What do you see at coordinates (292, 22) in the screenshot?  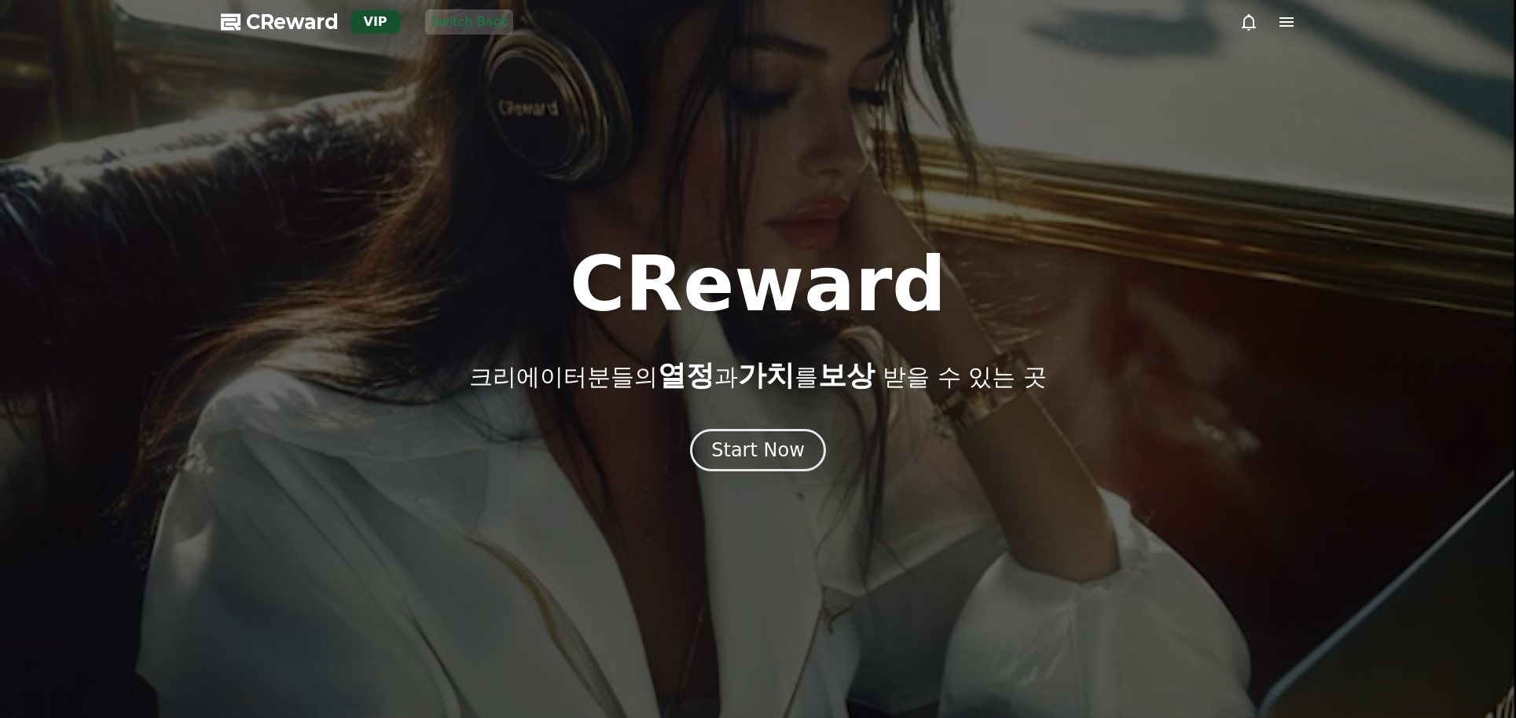 I see `span: CReward` at bounding box center [292, 22].